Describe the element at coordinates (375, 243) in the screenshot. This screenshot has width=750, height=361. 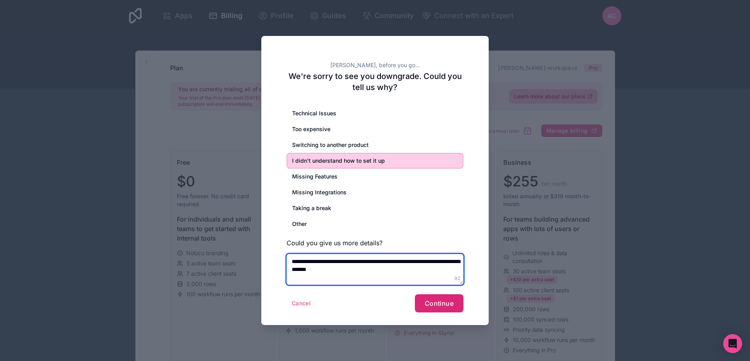
I see `h3: Could you give us more details?` at that location.